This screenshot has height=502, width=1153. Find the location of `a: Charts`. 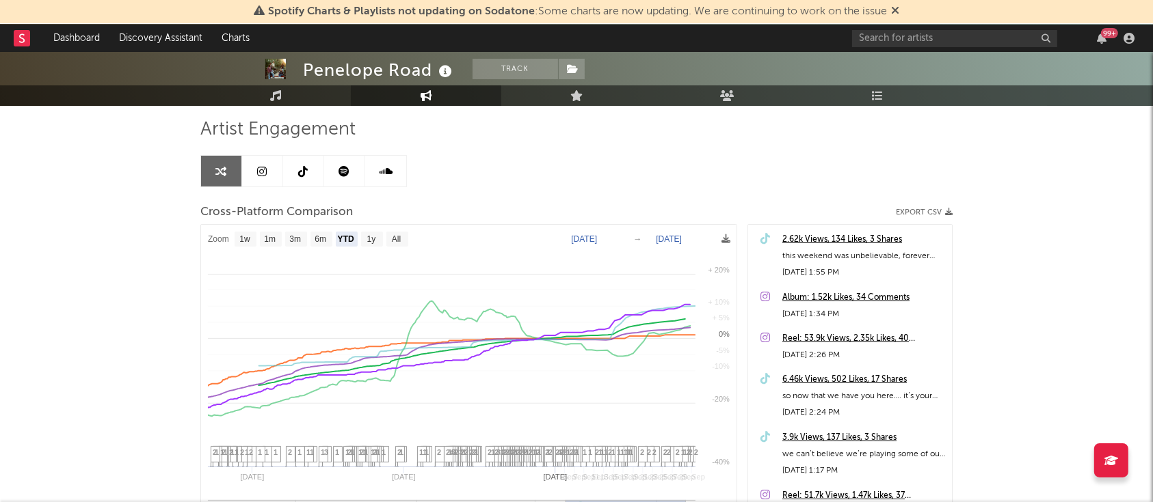

a: Charts is located at coordinates (235, 38).